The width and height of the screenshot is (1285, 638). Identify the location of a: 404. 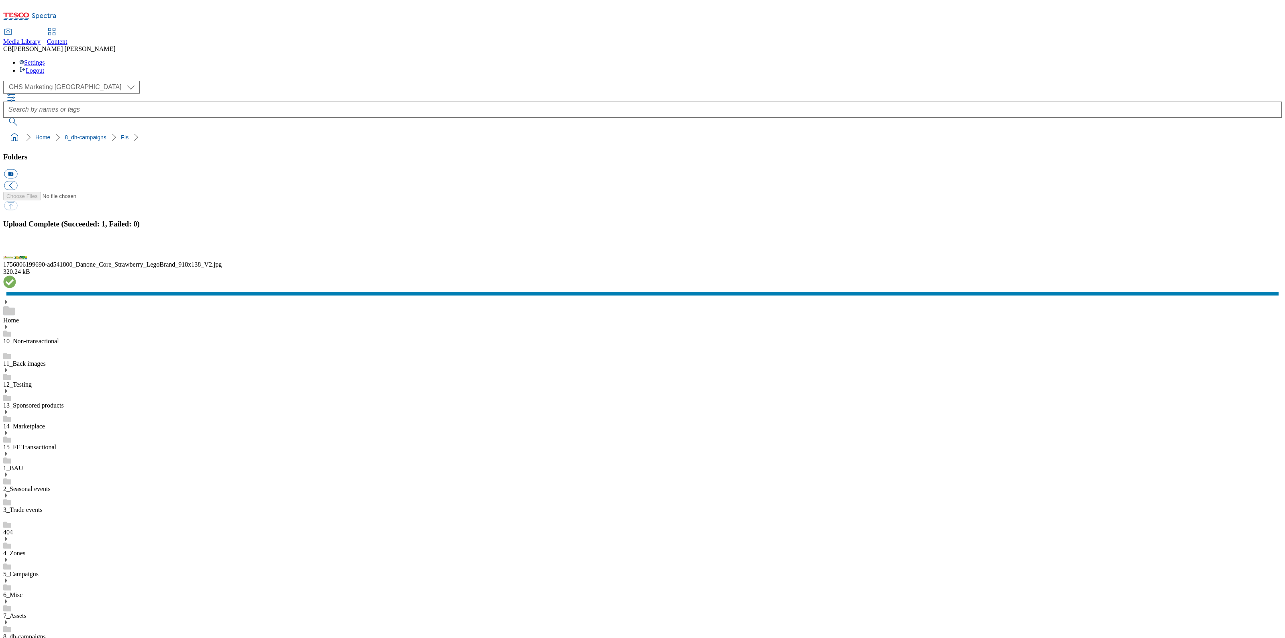
(8, 532).